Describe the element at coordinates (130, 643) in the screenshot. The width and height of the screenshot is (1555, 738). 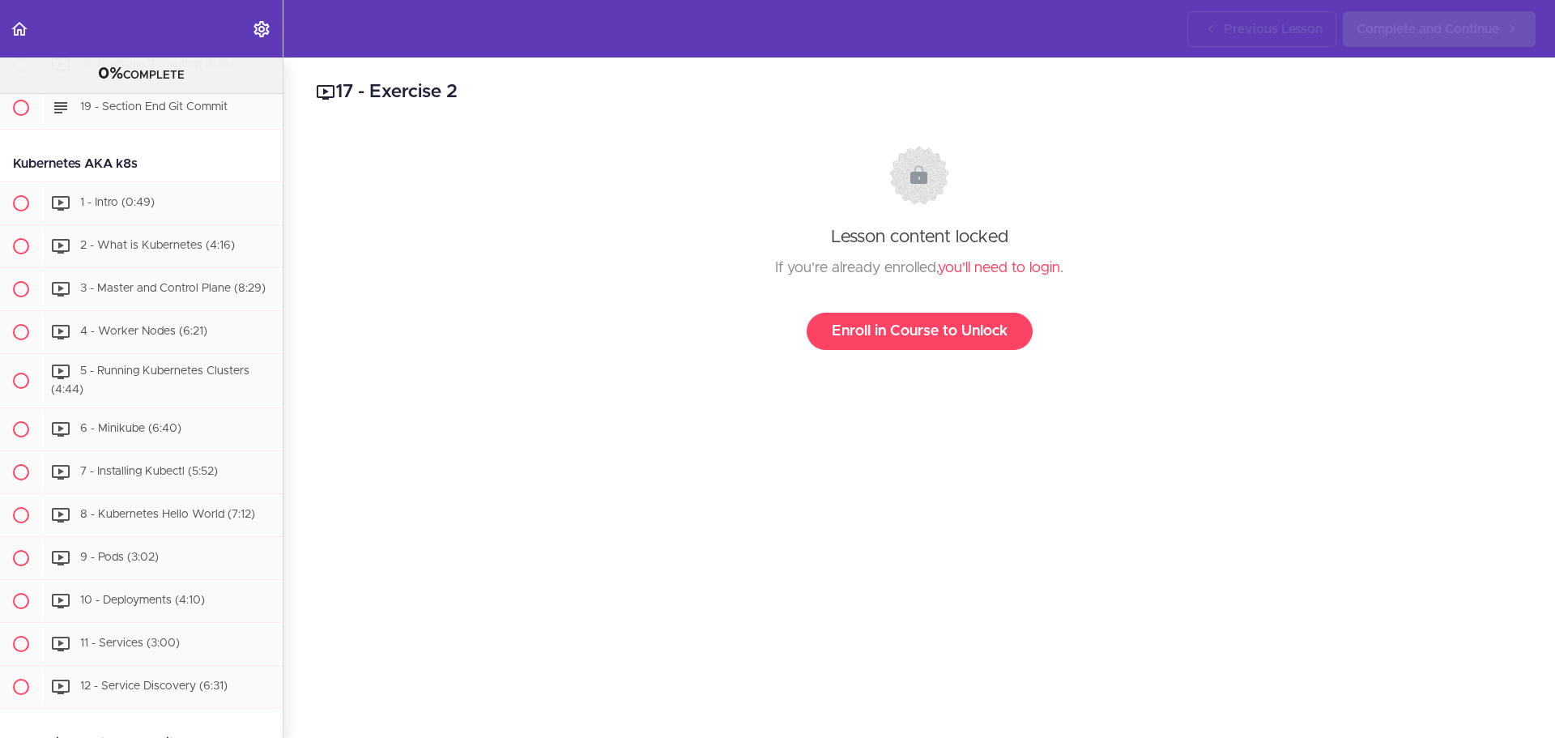
I see `span: 11 - Services (3:00)` at that location.